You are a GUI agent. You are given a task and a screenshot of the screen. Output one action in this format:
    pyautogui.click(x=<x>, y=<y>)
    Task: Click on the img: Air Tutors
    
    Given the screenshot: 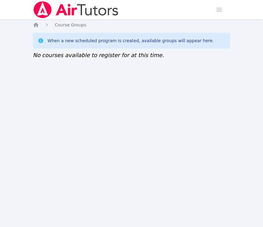 What is the action you would take?
    pyautogui.click(x=76, y=10)
    